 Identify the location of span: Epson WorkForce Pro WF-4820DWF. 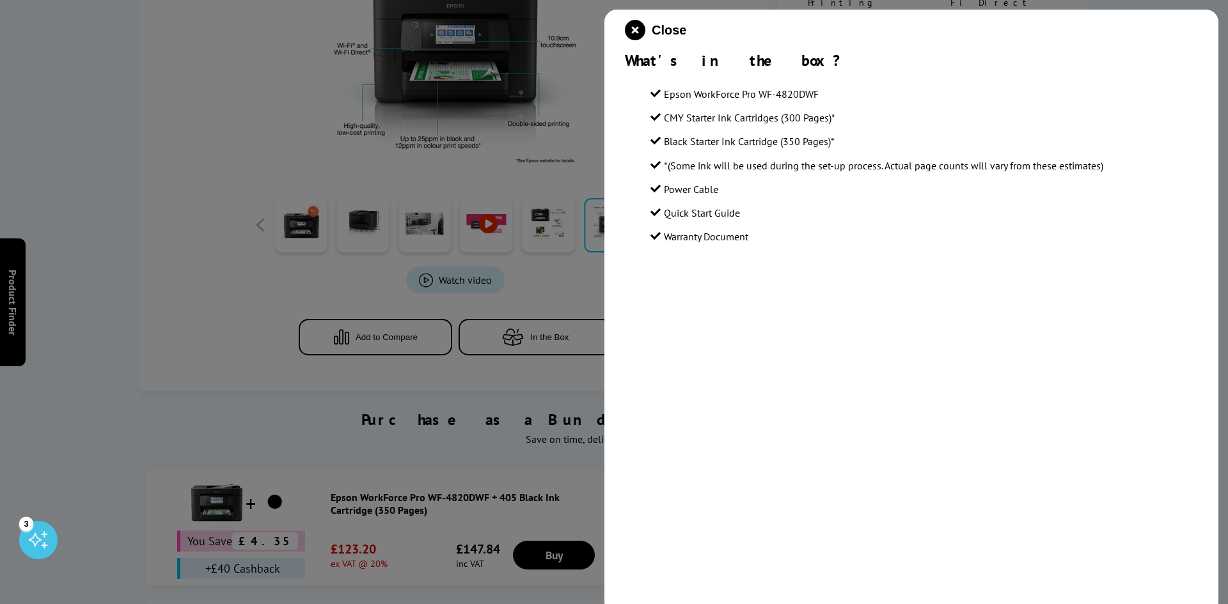
(741, 94).